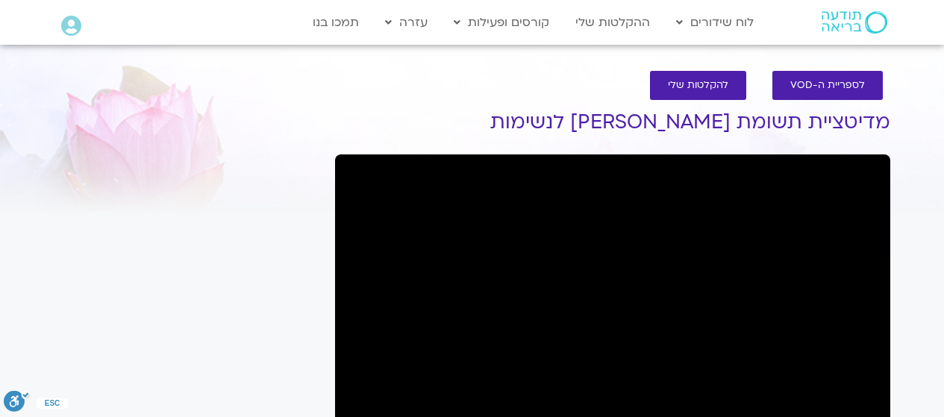 This screenshot has height=417, width=944. What do you see at coordinates (715, 22) in the screenshot?
I see `a: לוח שידורים` at bounding box center [715, 22].